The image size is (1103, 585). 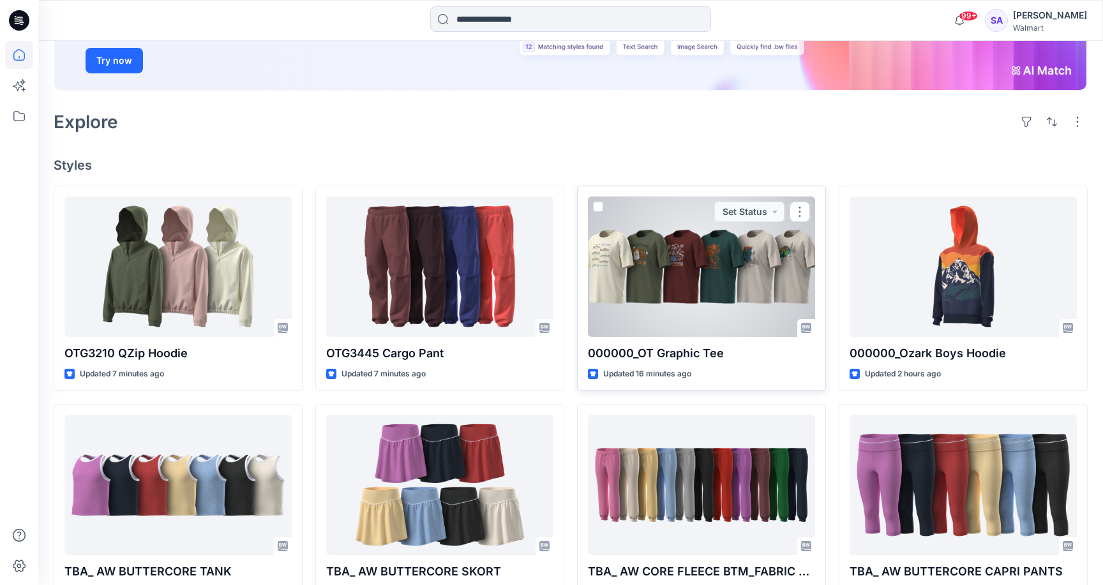 What do you see at coordinates (702, 485) in the screenshot?
I see `a: TBA_ AW CORE FLEECE BTM_FABRIC OPT(2)` at bounding box center [702, 485].